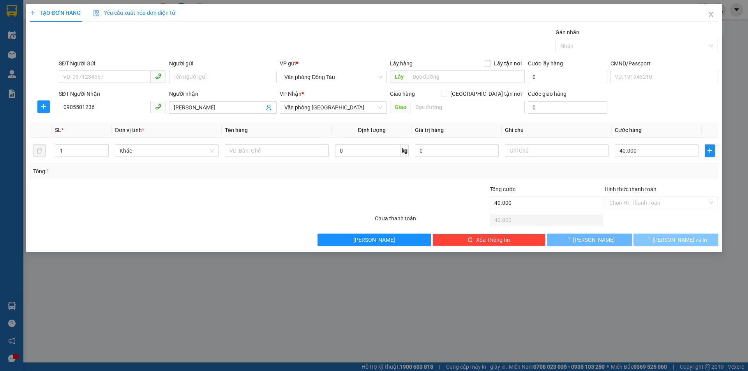 Image resolution: width=748 pixels, height=371 pixels. What do you see at coordinates (405, 151) in the screenshot?
I see `span: kg` at bounding box center [405, 151].